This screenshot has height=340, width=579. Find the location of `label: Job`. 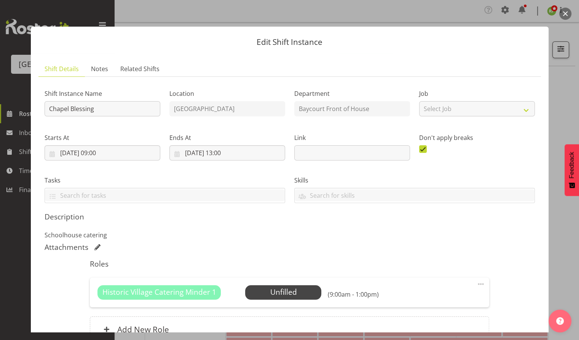

label: Job is located at coordinates (477, 94).